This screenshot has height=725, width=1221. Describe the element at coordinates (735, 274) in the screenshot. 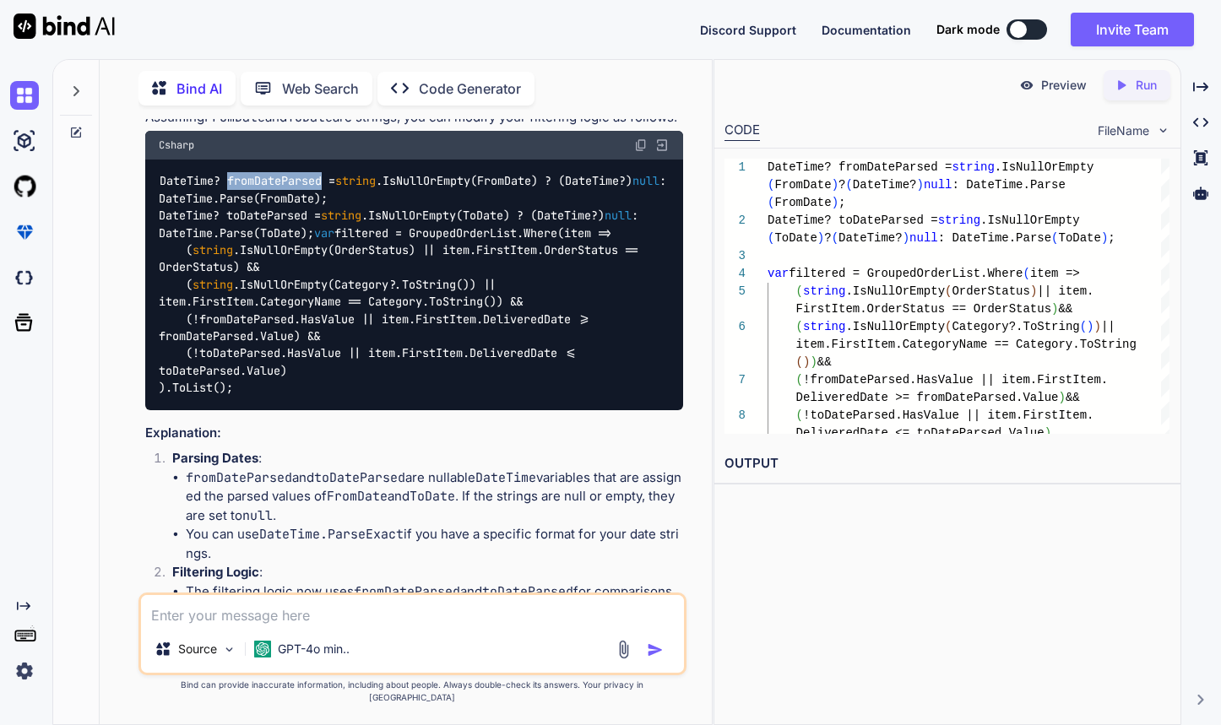

I see `div: 4` at that location.